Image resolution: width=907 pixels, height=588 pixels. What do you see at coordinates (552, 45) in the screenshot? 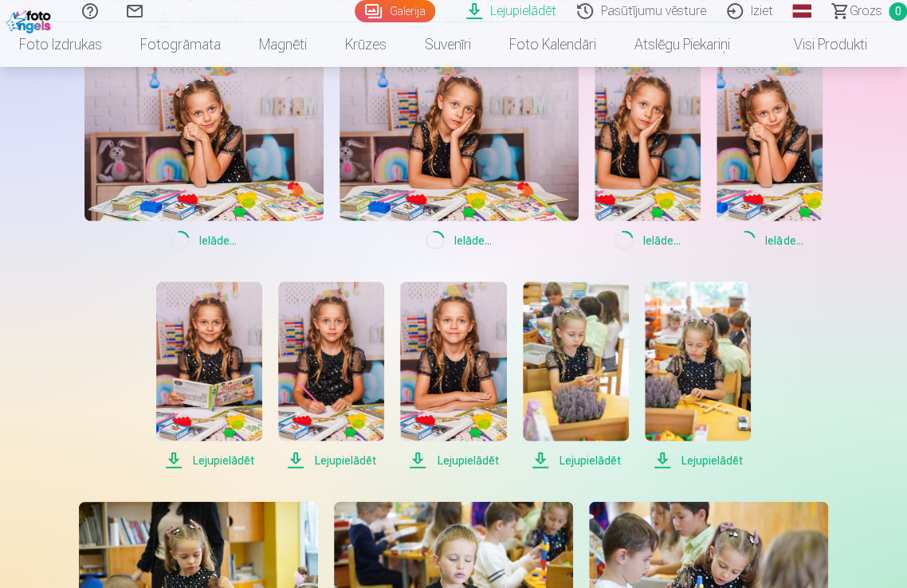
I see `a: Foto kalendāri` at bounding box center [552, 45].